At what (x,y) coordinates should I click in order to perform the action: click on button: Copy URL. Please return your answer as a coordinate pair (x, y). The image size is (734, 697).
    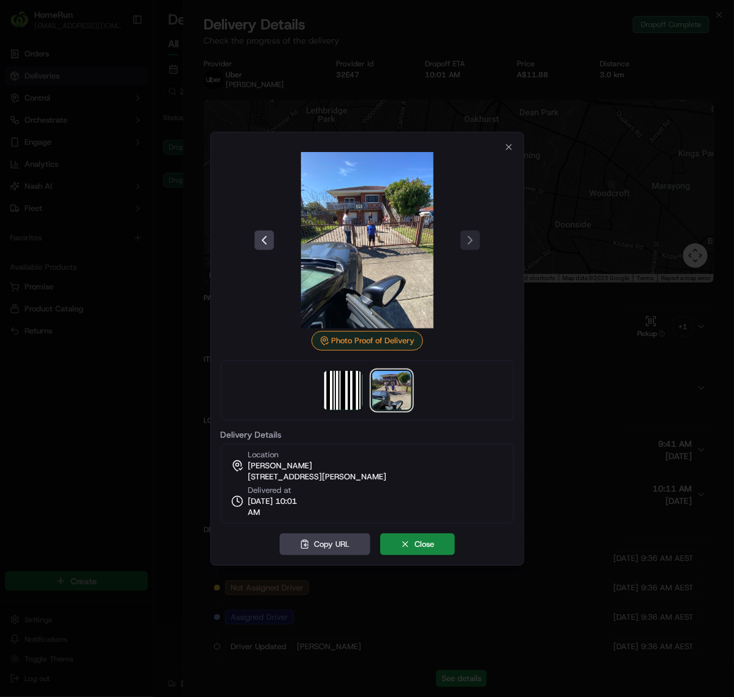
    Looking at the image, I should click on (325, 544).